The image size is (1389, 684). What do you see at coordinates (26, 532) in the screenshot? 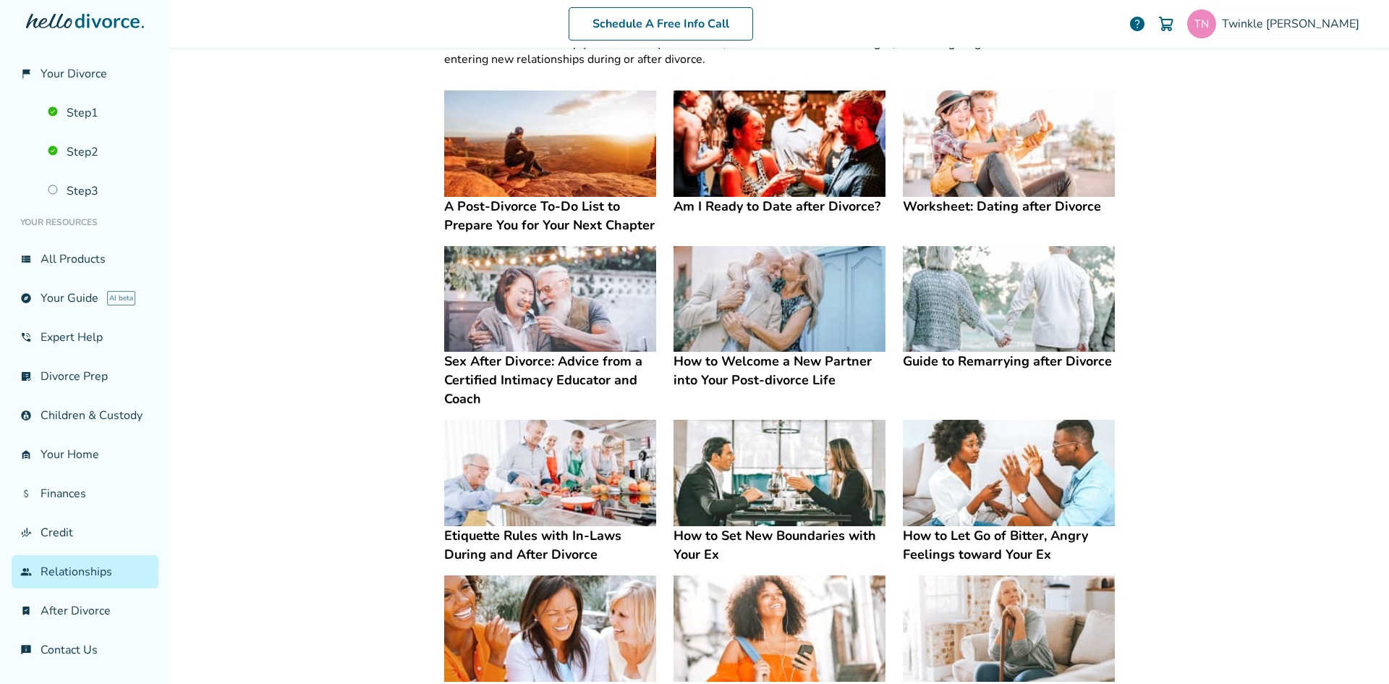
I see `span: finance_mode` at bounding box center [26, 532].